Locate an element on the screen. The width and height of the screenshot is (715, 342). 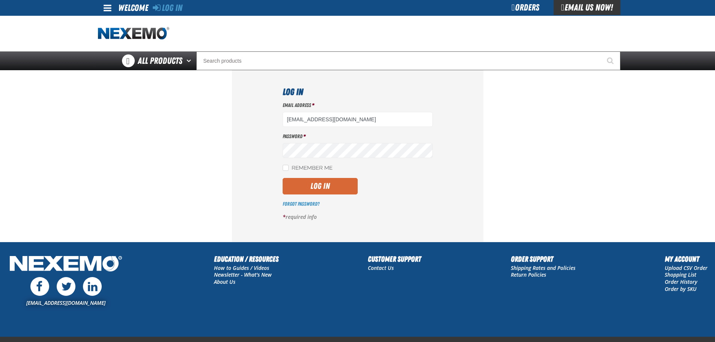
a: Forgot Password? is located at coordinates (301, 204).